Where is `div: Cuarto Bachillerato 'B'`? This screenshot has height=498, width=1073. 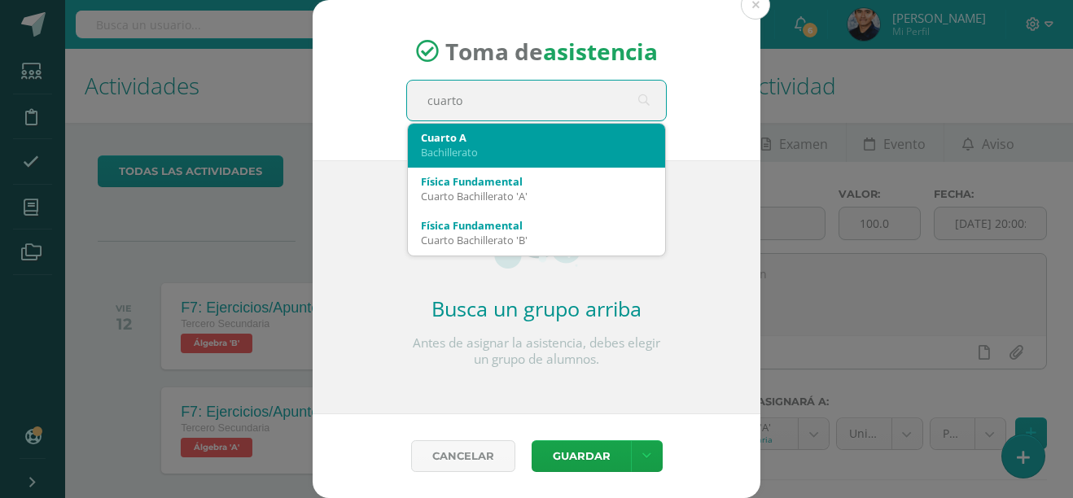 div: Cuarto Bachillerato 'B' is located at coordinates (536, 240).